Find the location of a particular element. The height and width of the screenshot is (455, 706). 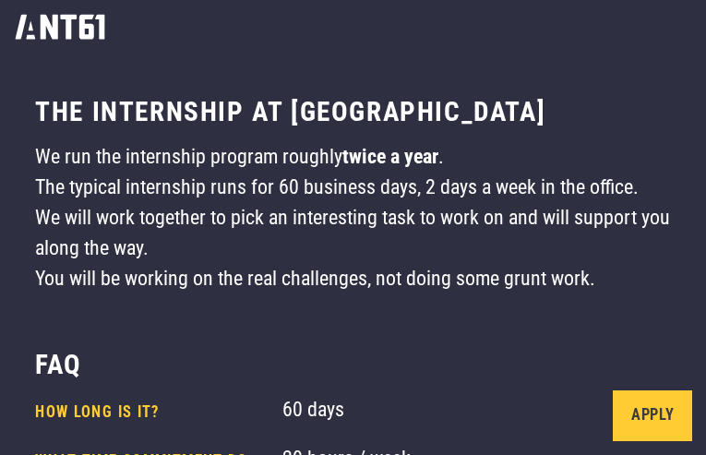

h4: How long is it? is located at coordinates (151, 413).